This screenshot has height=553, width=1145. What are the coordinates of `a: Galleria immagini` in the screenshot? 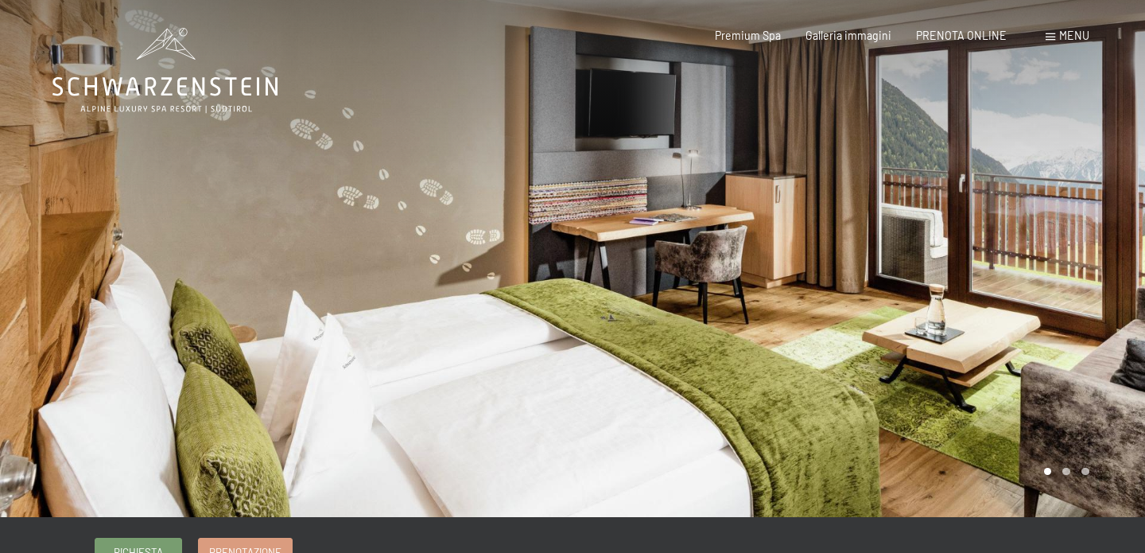 It's located at (849, 35).